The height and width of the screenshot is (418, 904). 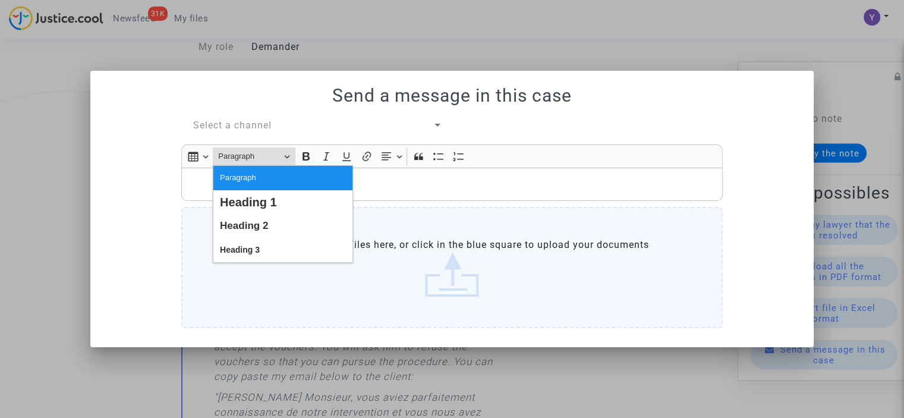 What do you see at coordinates (244, 226) in the screenshot?
I see `span: Heading 2` at bounding box center [244, 226].